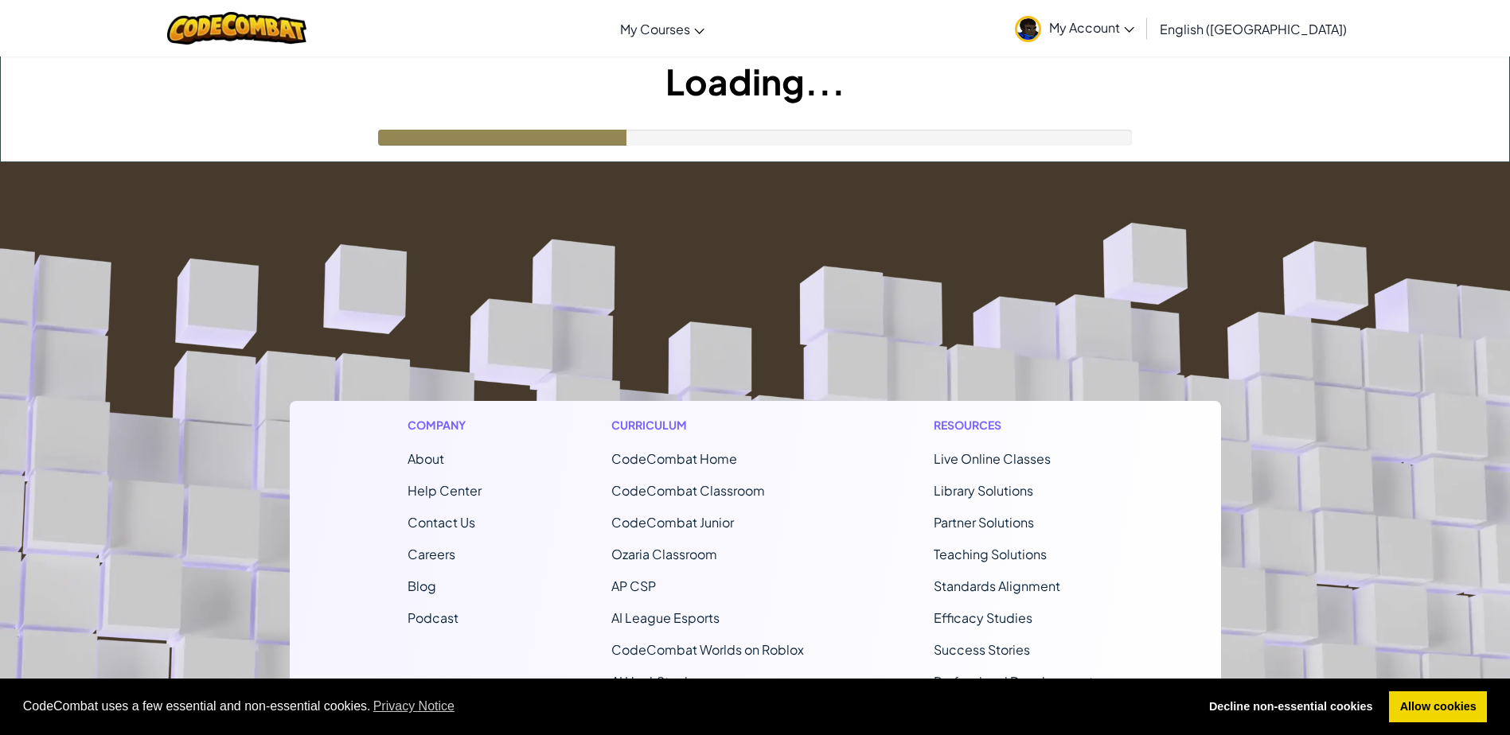 This screenshot has width=1510, height=735. I want to click on a: Efficacy Studies, so click(983, 618).